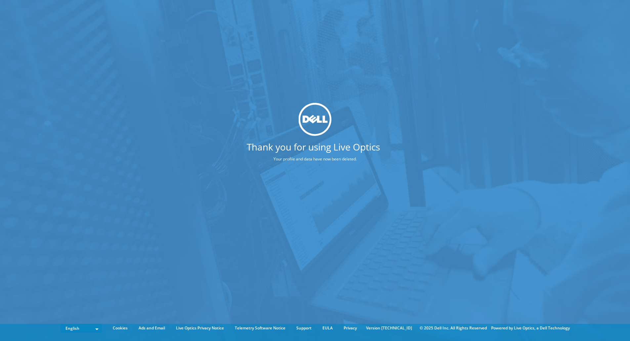  Describe the element at coordinates (530, 328) in the screenshot. I see `li: Powered by Live Optics, a Dell Technology` at that location.